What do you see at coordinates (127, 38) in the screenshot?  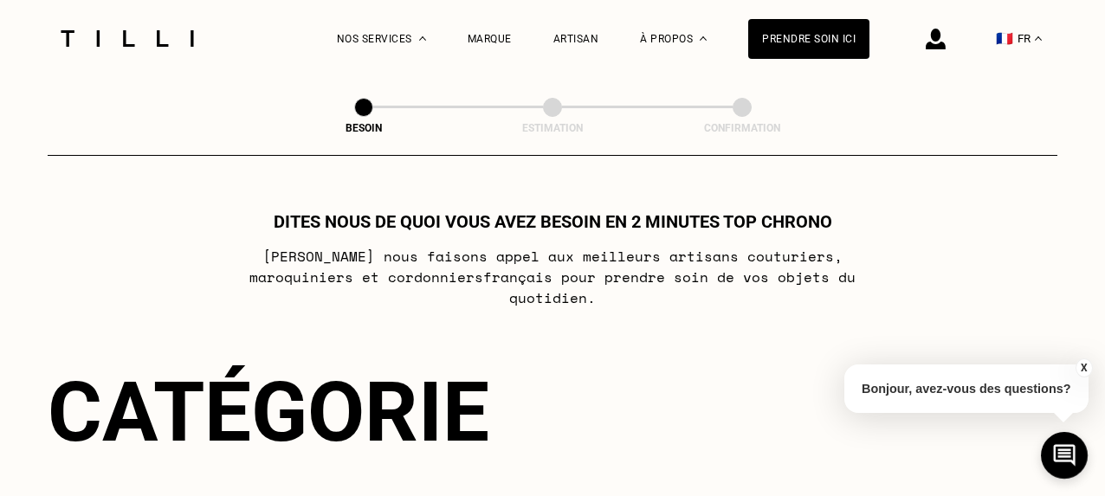 I see `img: Logo du service de couturière Tilli` at bounding box center [127, 38].